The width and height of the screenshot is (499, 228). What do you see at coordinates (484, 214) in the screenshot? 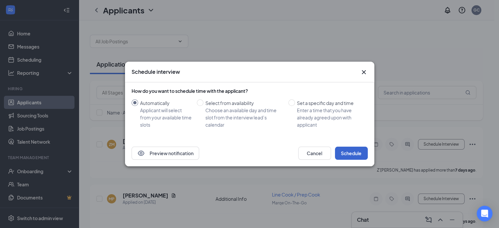
I see `div: Open Intercom Messenger` at bounding box center [484, 214].